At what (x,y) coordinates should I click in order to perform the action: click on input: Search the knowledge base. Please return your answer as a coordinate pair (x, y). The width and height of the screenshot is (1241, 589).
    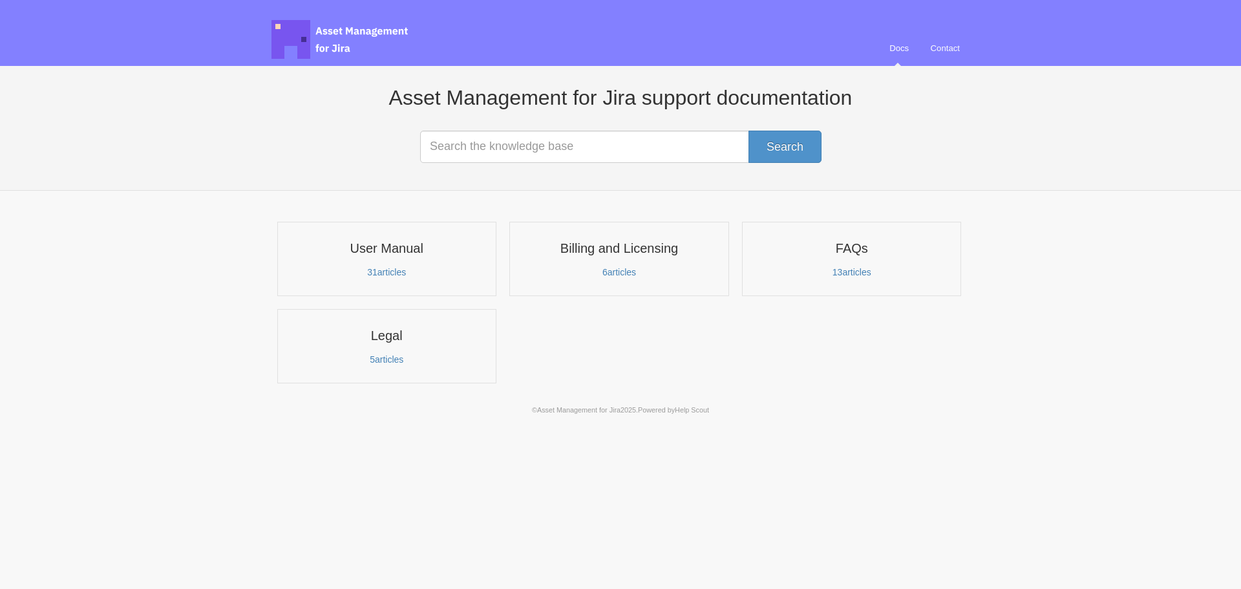
    Looking at the image, I should click on (620, 147).